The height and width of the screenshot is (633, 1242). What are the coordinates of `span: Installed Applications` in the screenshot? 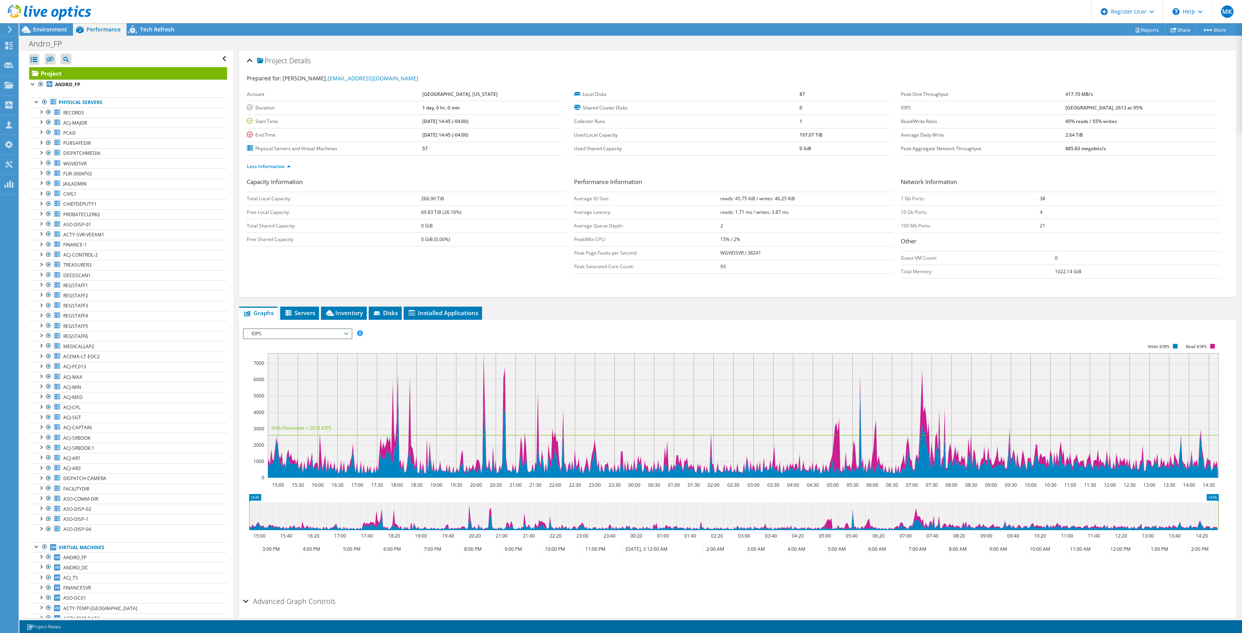 It's located at (443, 313).